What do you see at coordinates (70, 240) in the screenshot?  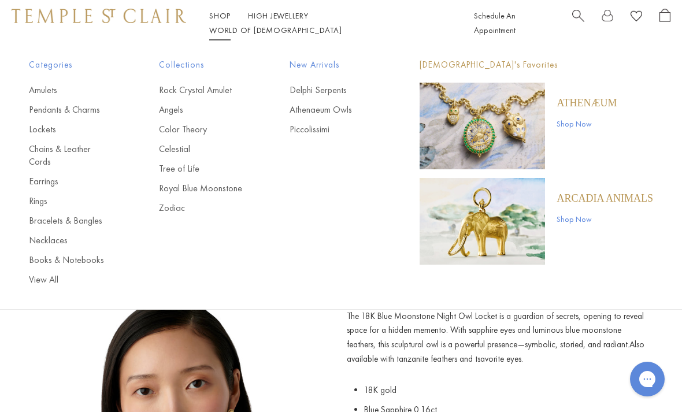 I see `a: Necklaces` at bounding box center [70, 240].